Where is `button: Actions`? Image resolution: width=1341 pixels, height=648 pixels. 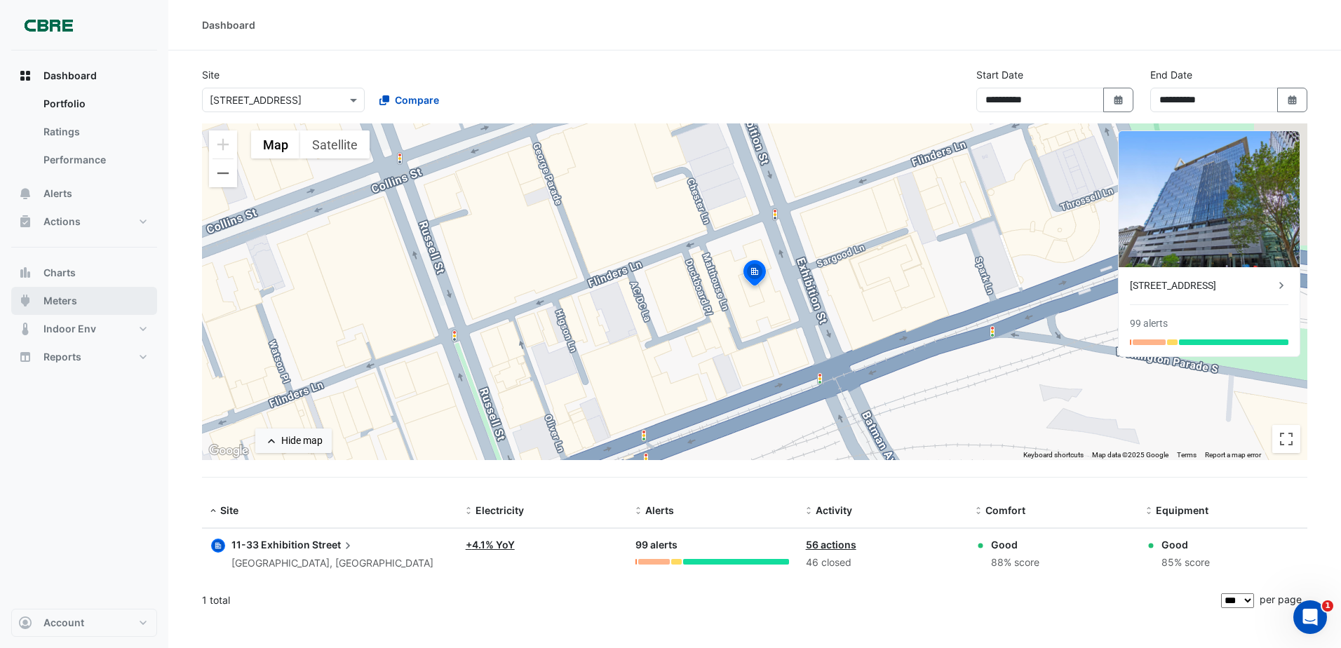
button: Actions is located at coordinates (84, 222).